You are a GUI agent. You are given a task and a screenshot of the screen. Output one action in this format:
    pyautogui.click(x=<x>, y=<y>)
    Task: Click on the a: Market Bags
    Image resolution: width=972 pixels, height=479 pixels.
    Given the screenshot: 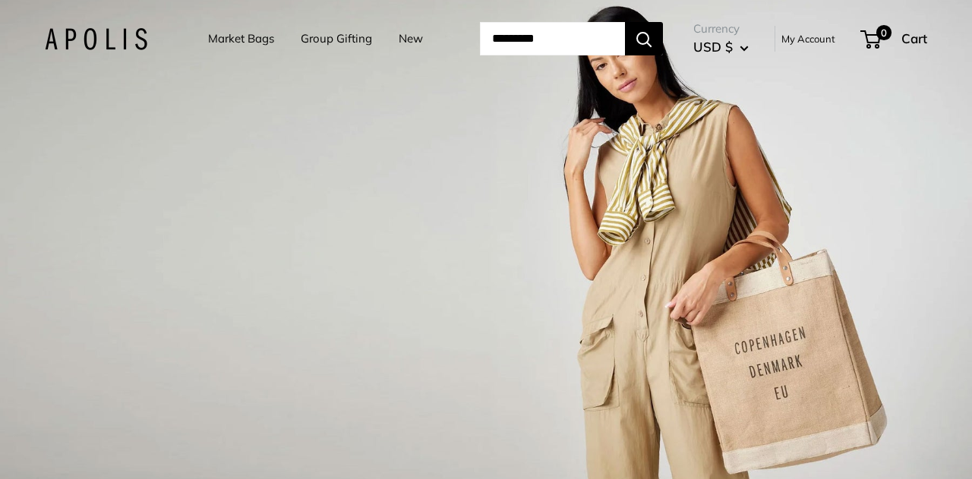 What is the action you would take?
    pyautogui.click(x=241, y=39)
    